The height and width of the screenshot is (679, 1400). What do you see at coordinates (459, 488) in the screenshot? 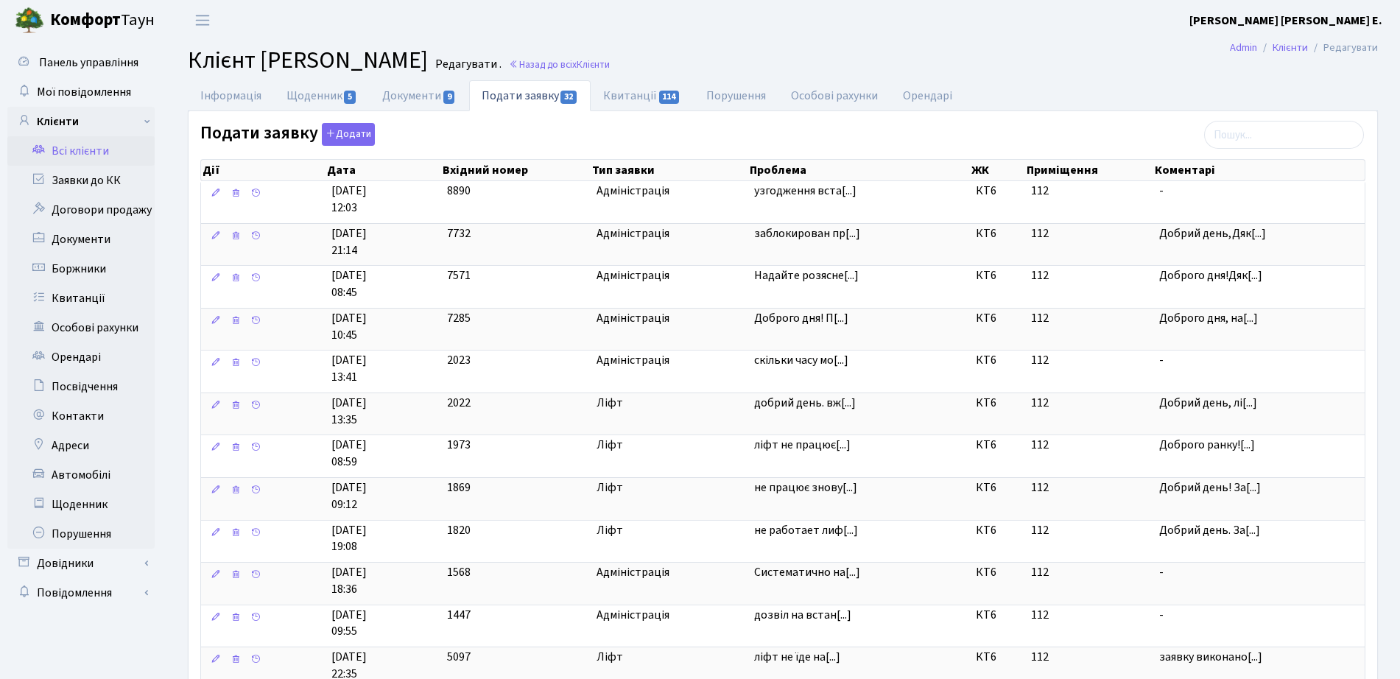
I see `span: 1869` at bounding box center [459, 488].